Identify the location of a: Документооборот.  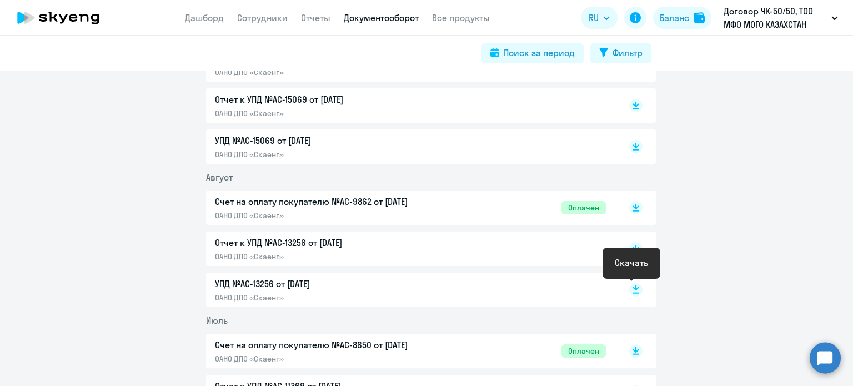
(381, 18).